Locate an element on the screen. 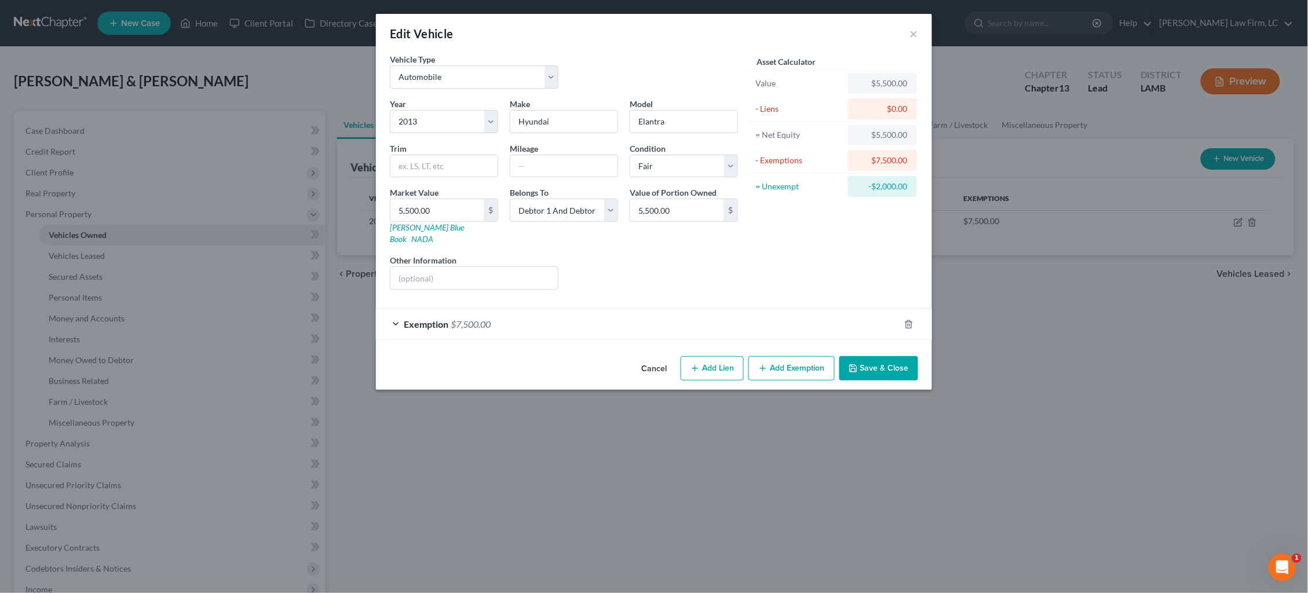  span: Belongs To is located at coordinates (529, 192).